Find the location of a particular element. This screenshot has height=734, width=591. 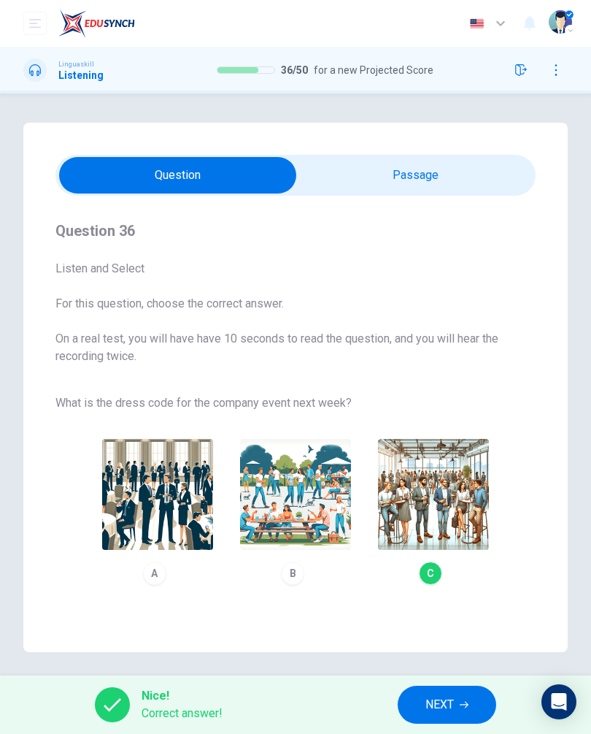

img: EduSynch logo is located at coordinates (96, 23).